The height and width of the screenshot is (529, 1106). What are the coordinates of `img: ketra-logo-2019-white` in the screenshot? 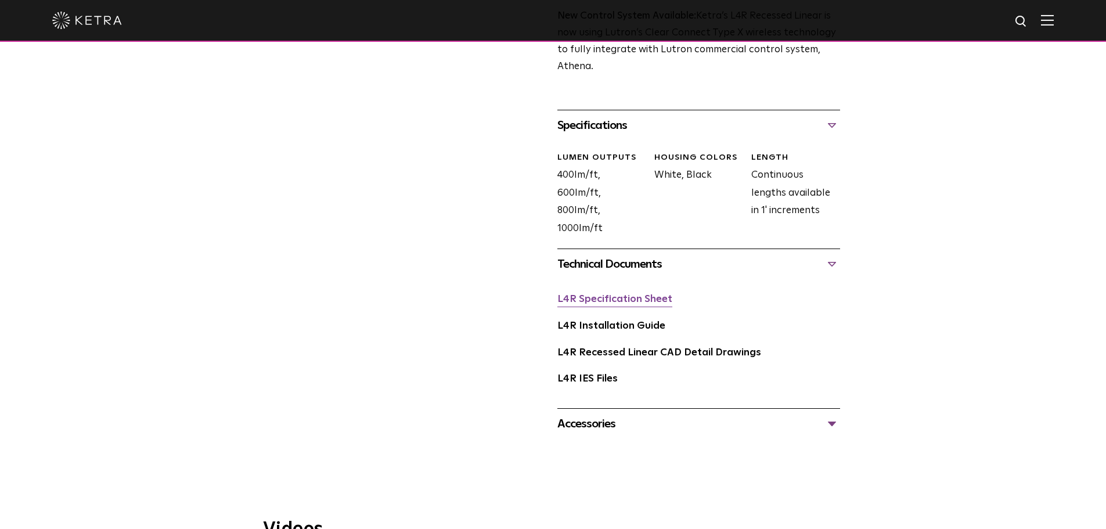 It's located at (87, 20).